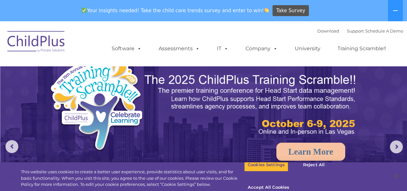  What do you see at coordinates (396, 176) in the screenshot?
I see `button: Close` at bounding box center [396, 176].